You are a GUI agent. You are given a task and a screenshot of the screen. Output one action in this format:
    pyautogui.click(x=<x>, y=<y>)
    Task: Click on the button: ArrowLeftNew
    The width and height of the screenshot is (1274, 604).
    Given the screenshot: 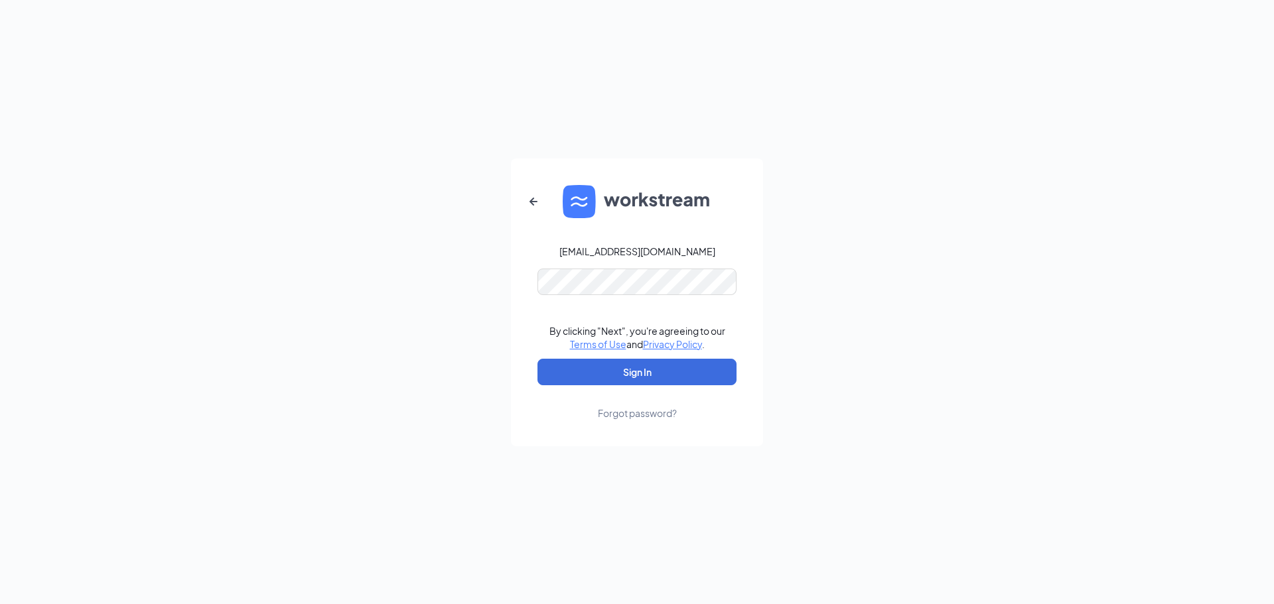 What is the action you would take?
    pyautogui.click(x=533, y=202)
    